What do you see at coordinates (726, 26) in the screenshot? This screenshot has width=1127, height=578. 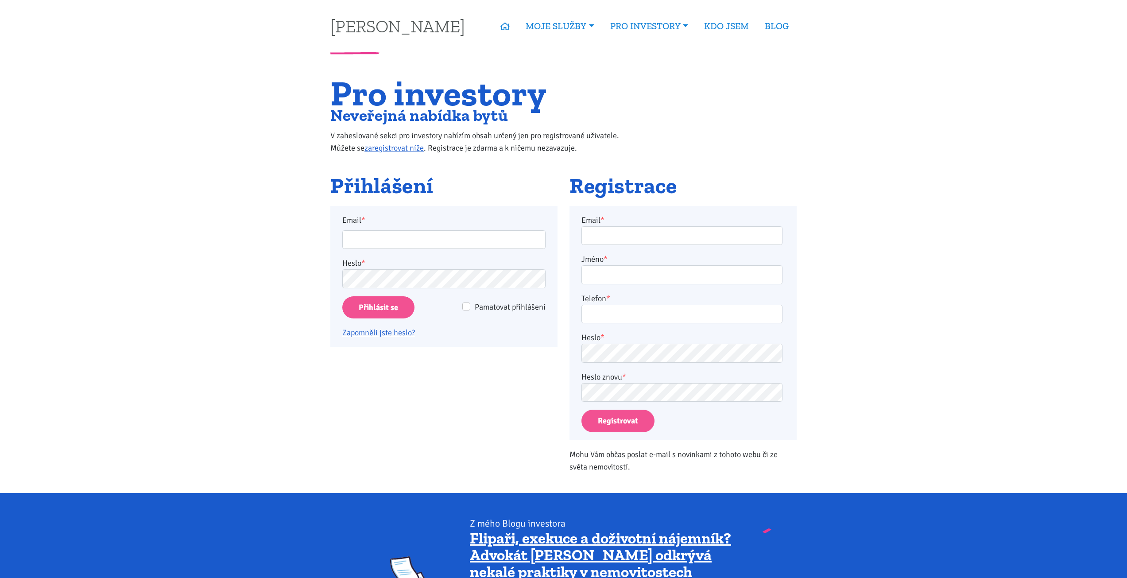 I see `a: KDO JSEM` at bounding box center [726, 26].